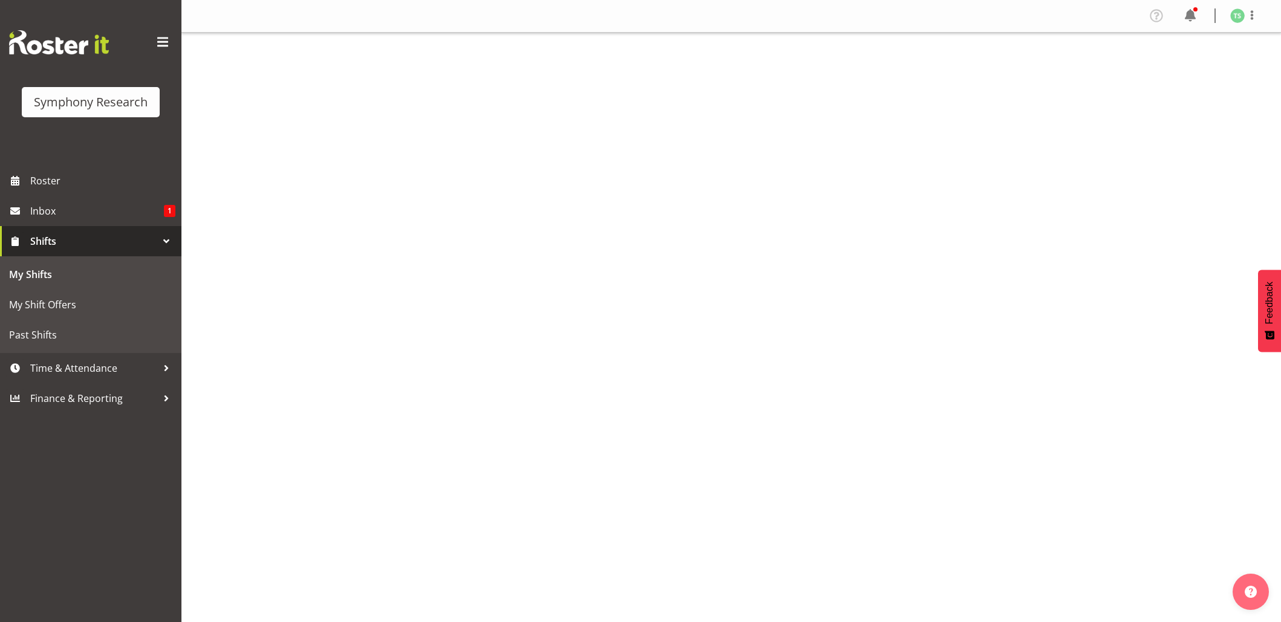 Image resolution: width=1281 pixels, height=622 pixels. Describe the element at coordinates (169, 211) in the screenshot. I see `span: 1` at that location.